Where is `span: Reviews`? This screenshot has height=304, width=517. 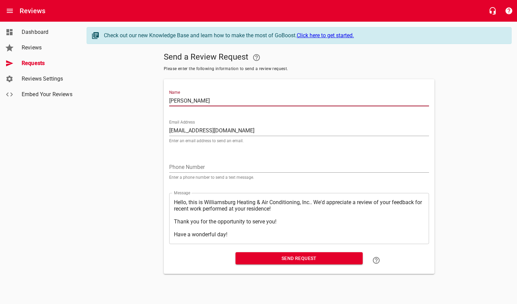
span: Reviews is located at coordinates (47, 48).